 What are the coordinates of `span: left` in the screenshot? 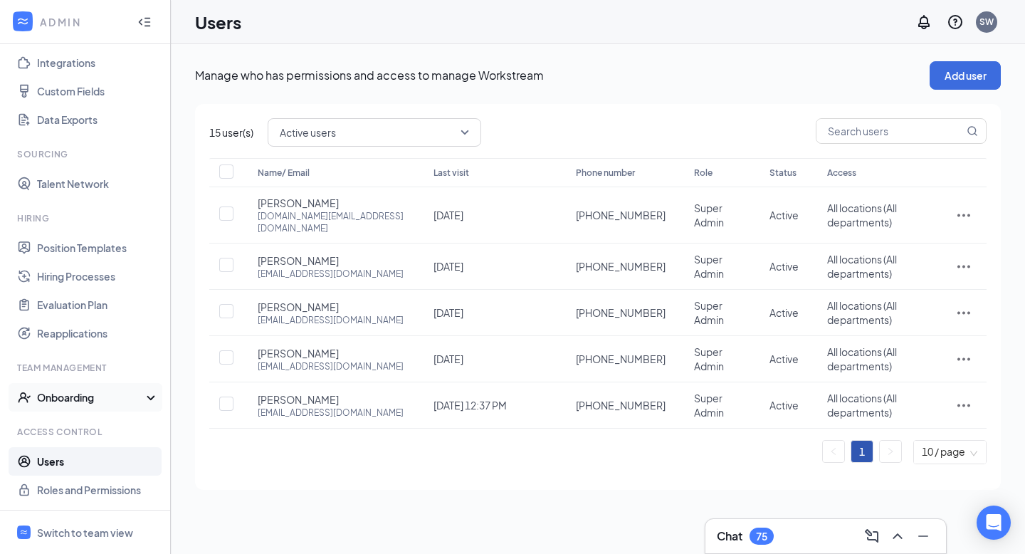 It's located at (834, 451).